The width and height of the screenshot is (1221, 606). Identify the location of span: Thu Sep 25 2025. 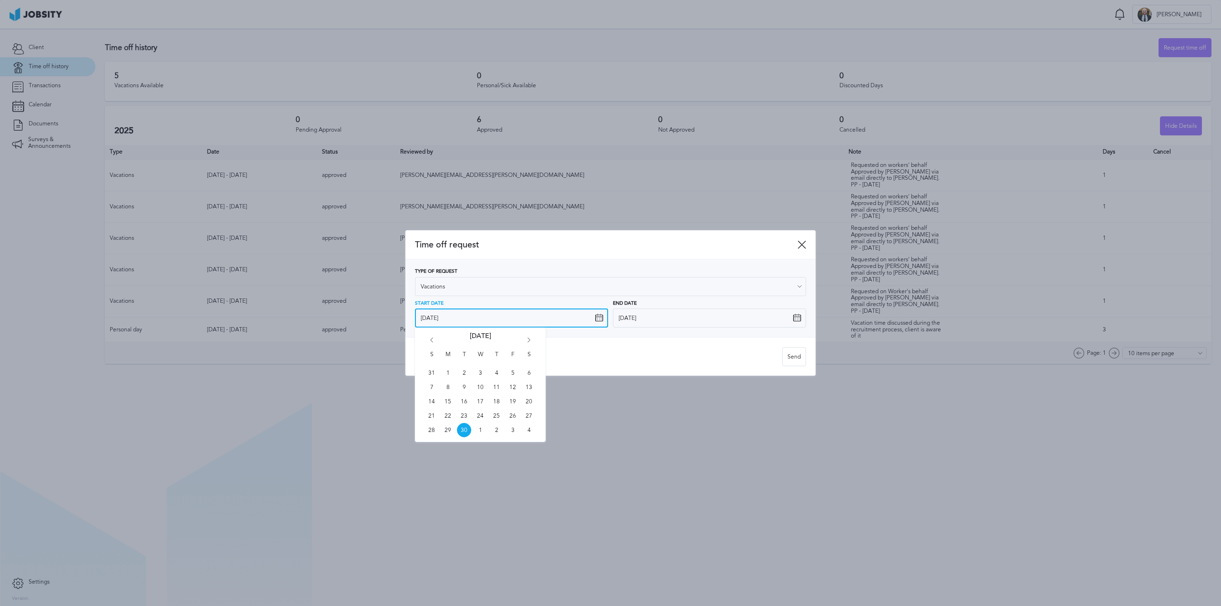
(496, 416).